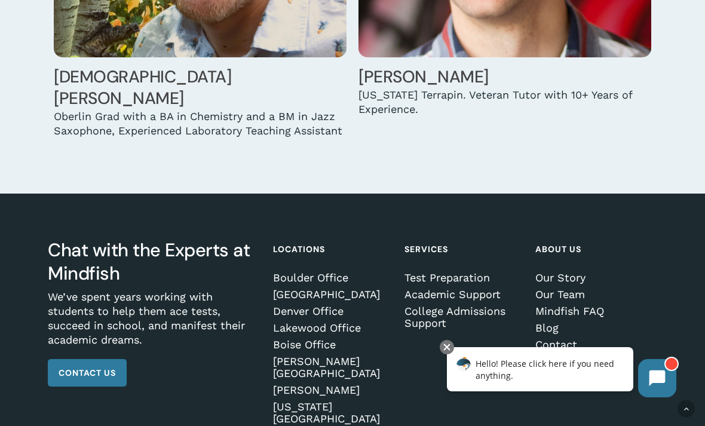 The width and height of the screenshot is (705, 426). Describe the element at coordinates (111, 32) in the screenshot. I see `span: Hello! Please click here if you need anything.` at that location.